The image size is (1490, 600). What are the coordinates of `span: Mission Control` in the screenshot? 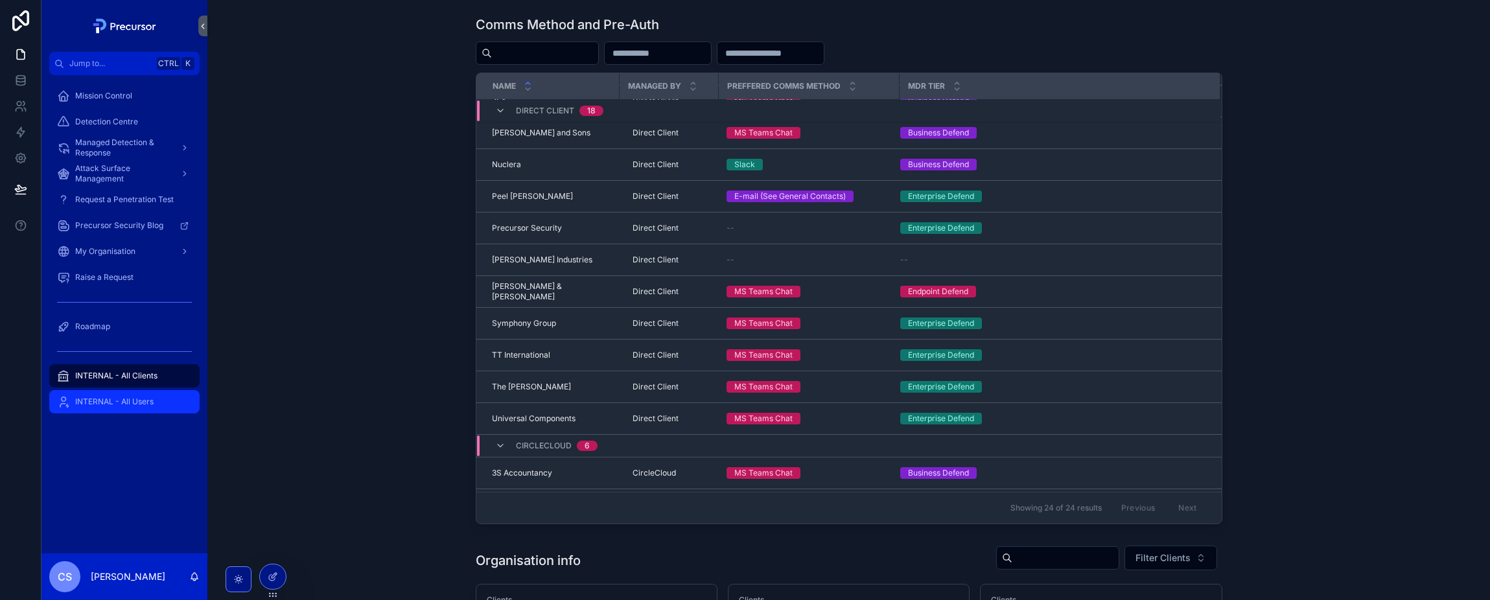 It's located at (104, 96).